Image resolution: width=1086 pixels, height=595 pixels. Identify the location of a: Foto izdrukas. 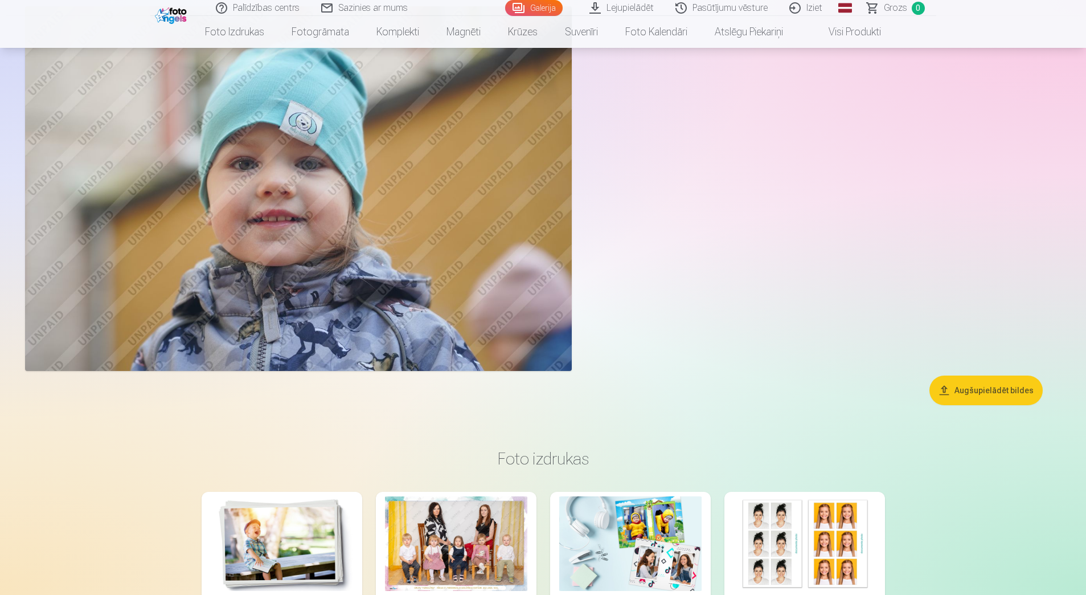
(235, 32).